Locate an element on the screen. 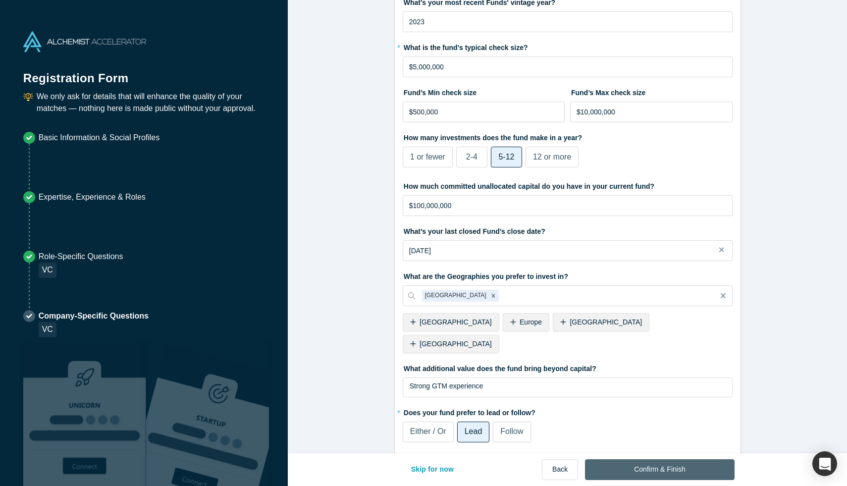  button: Skip for now is located at coordinates (432, 469).